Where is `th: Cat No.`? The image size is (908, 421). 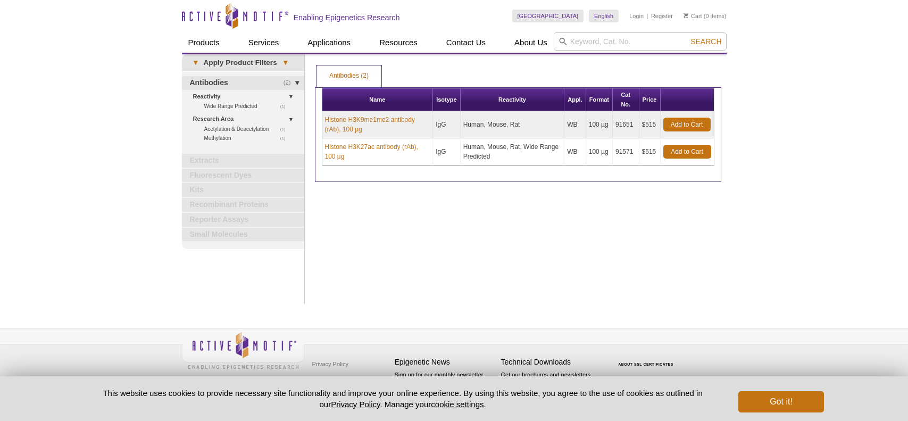 th: Cat No. is located at coordinates (626, 99).